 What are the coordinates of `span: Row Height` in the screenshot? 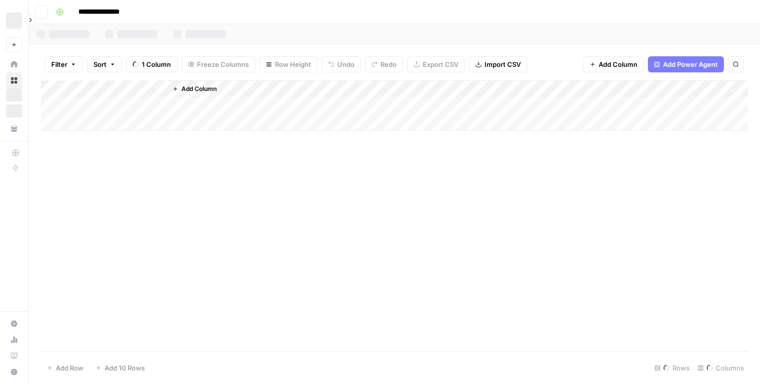 It's located at (293, 64).